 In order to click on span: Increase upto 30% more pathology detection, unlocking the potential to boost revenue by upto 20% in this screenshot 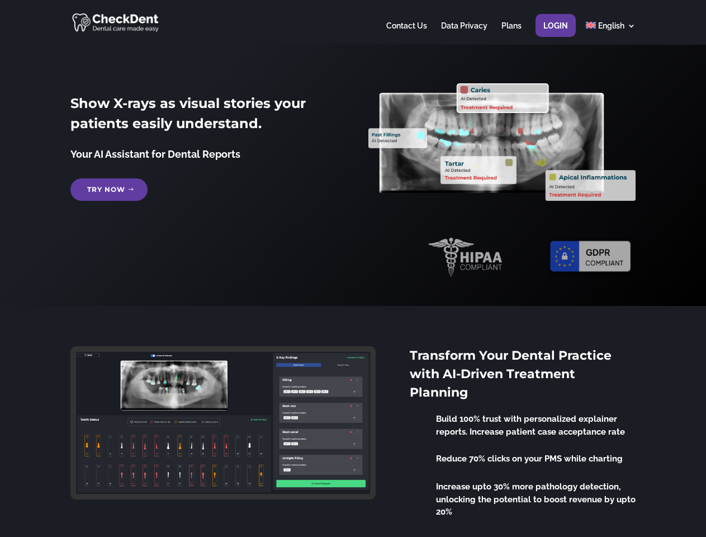, I will do `click(536, 499)`.